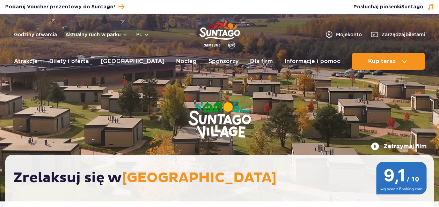 Image resolution: width=439 pixels, height=207 pixels. I want to click on a: Godziny otwarcia, so click(35, 35).